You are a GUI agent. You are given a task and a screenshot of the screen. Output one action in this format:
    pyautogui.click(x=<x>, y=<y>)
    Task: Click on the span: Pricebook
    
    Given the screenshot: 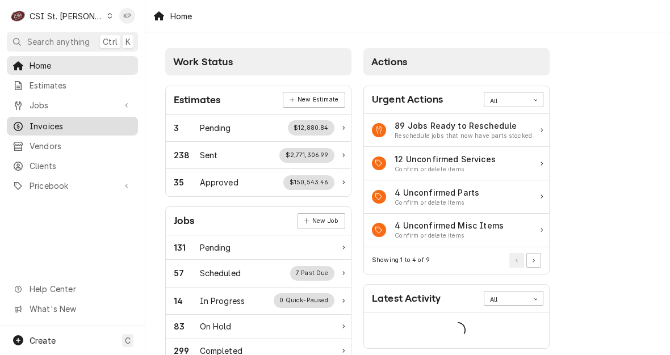 What is the action you would take?
    pyautogui.click(x=72, y=186)
    